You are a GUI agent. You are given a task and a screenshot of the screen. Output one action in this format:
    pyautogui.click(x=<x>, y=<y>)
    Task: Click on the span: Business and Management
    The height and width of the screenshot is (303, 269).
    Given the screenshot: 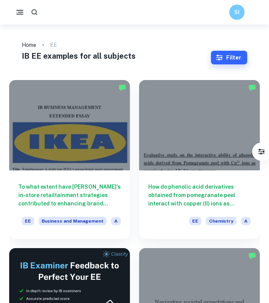 What is the action you would take?
    pyautogui.click(x=72, y=221)
    